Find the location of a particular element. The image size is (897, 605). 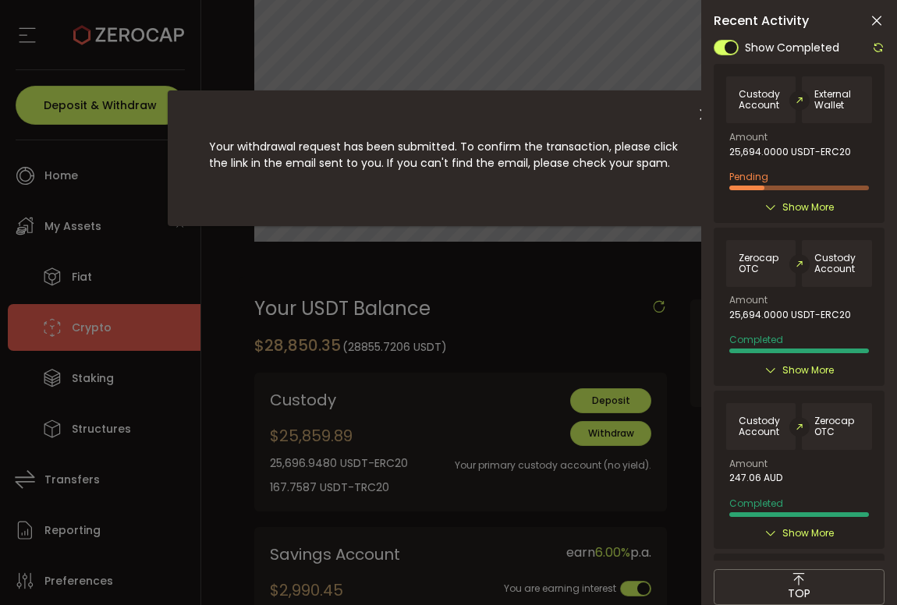

div: Chat Widget is located at coordinates (858, 568).